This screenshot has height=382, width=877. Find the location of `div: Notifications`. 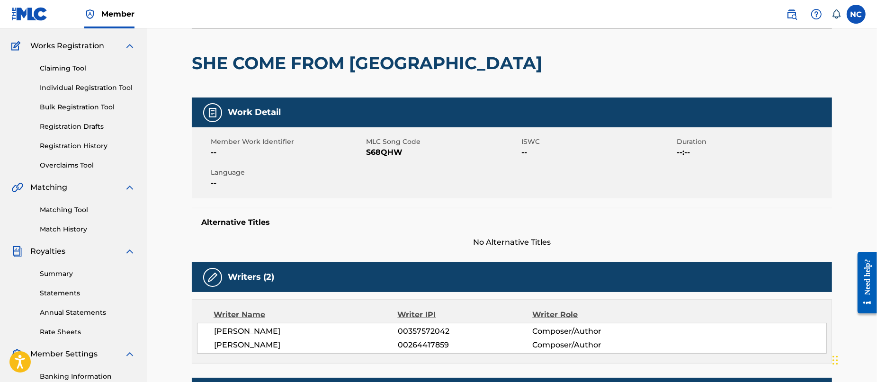

div: Notifications is located at coordinates (836, 14).